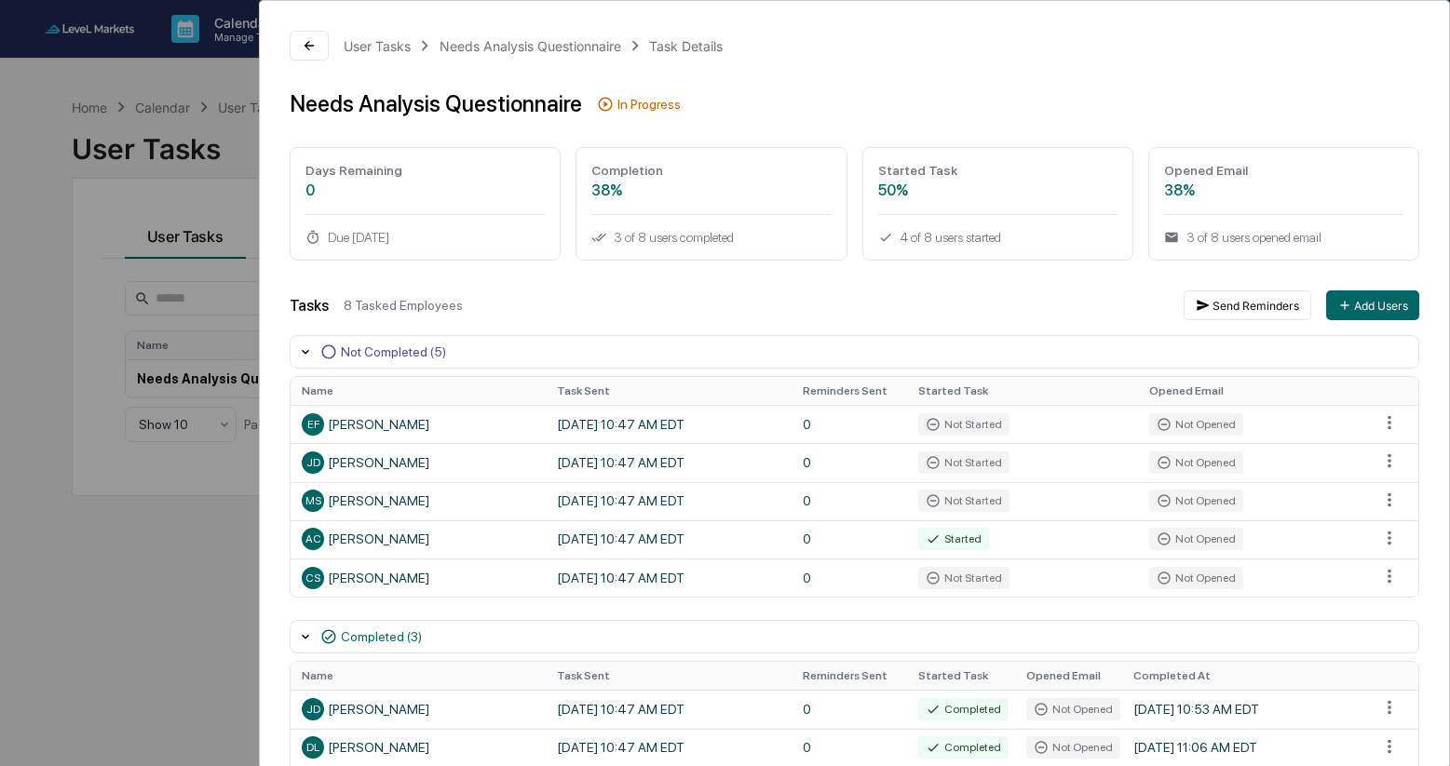  Describe the element at coordinates (1373, 305) in the screenshot. I see `button: Add Users` at that location.